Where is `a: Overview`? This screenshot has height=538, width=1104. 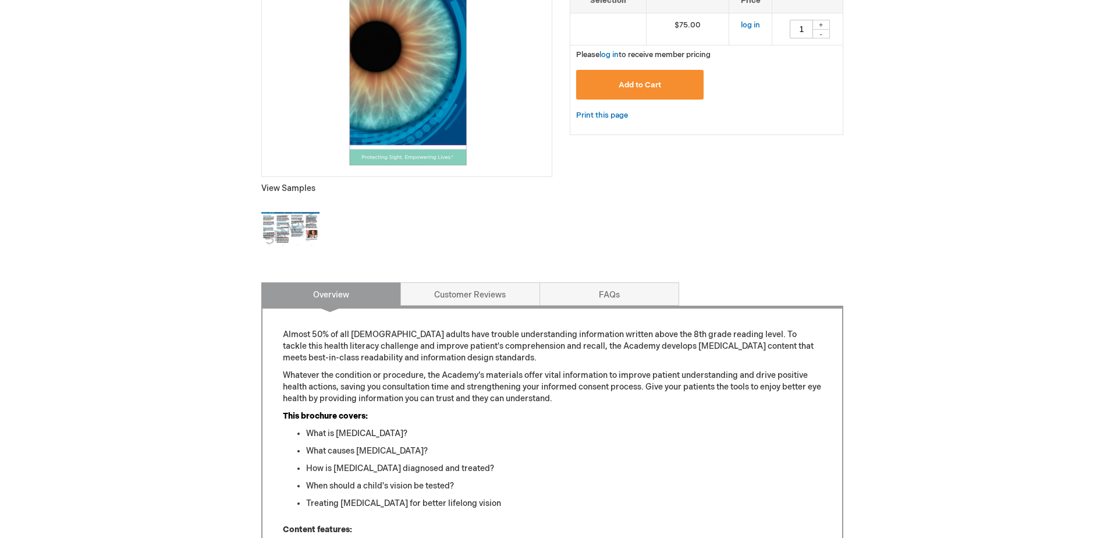
a: Overview is located at coordinates (331, 294).